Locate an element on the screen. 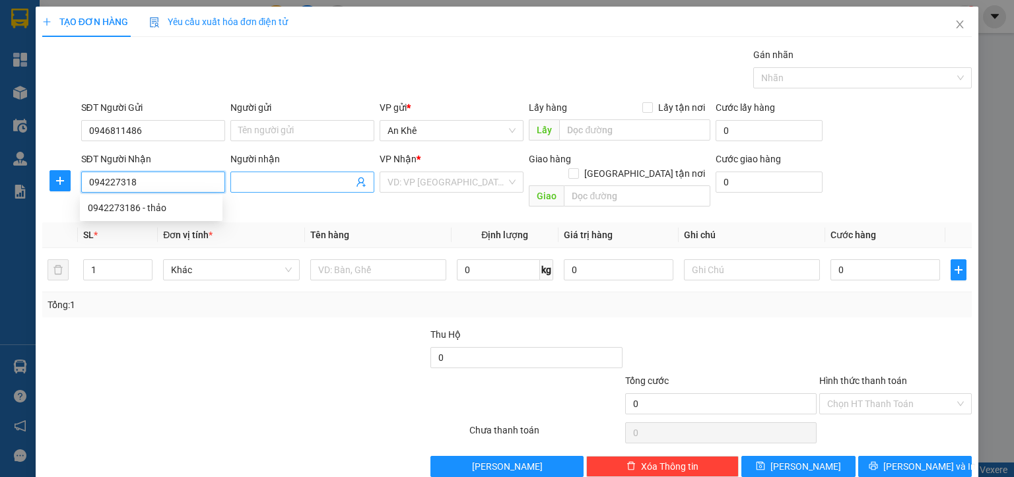 The height and width of the screenshot is (477, 1014). div: 0942273186 - thảo is located at coordinates (151, 208).